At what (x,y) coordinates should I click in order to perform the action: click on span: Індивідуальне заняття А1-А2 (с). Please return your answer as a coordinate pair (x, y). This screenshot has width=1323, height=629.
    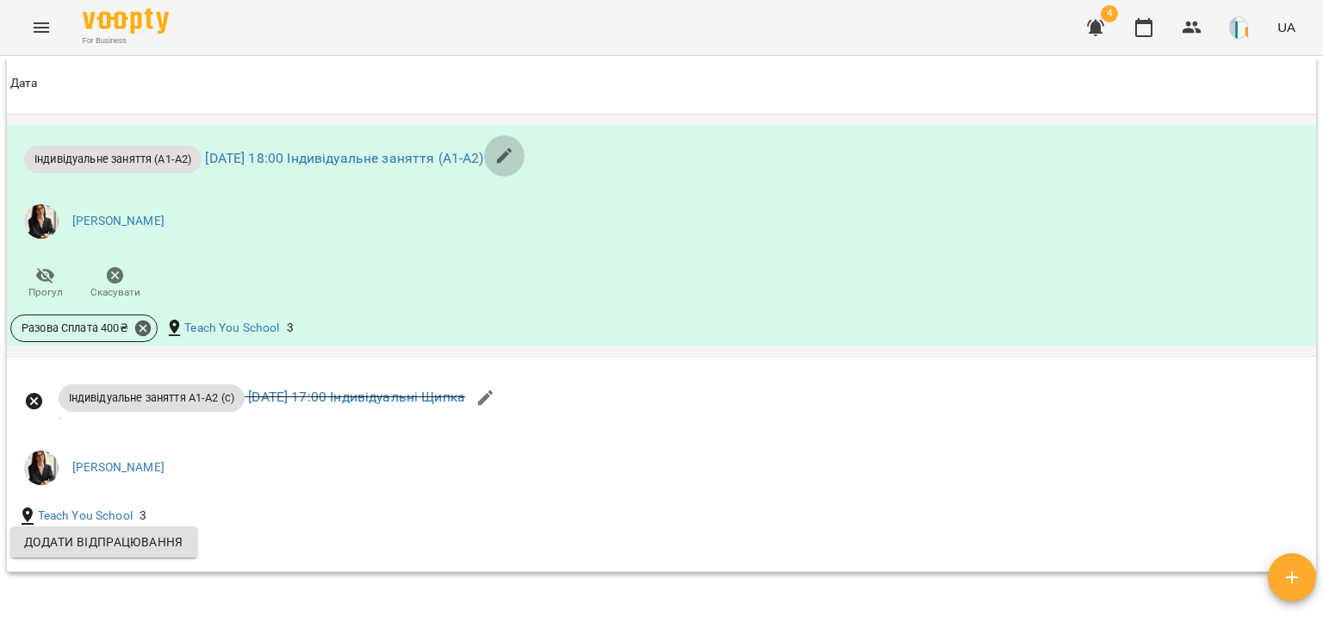
    Looking at the image, I should click on (152, 397).